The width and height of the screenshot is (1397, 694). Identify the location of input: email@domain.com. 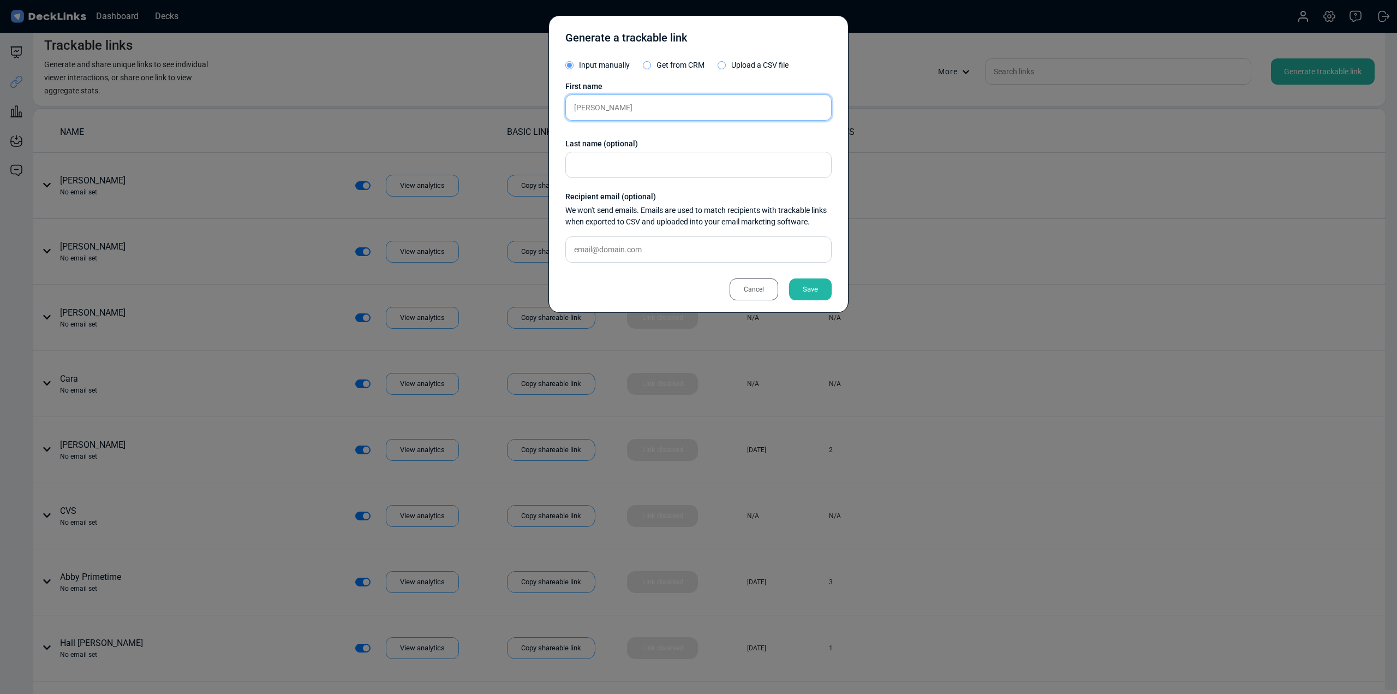
(699, 249).